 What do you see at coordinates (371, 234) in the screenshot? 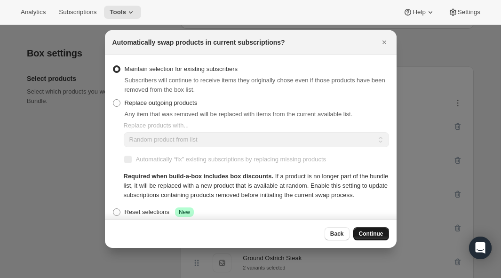
I see `button: Continue` at bounding box center [371, 234].